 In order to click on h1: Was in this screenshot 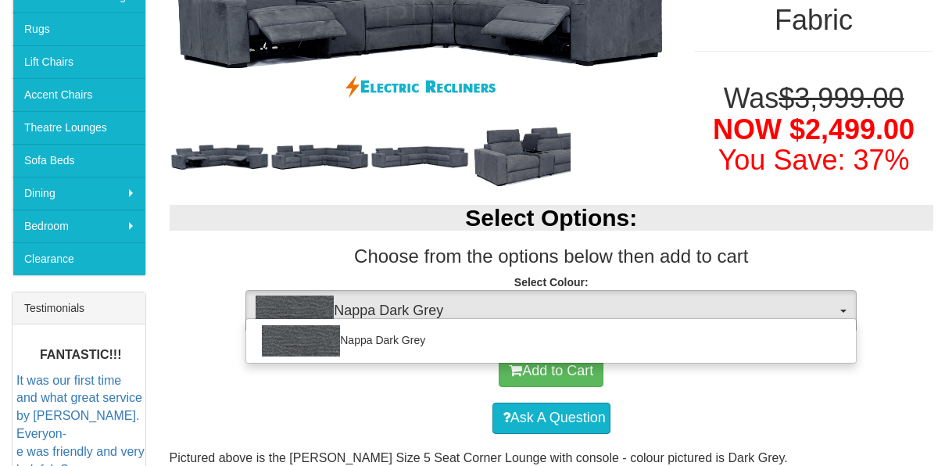, I will do `click(813, 129)`.